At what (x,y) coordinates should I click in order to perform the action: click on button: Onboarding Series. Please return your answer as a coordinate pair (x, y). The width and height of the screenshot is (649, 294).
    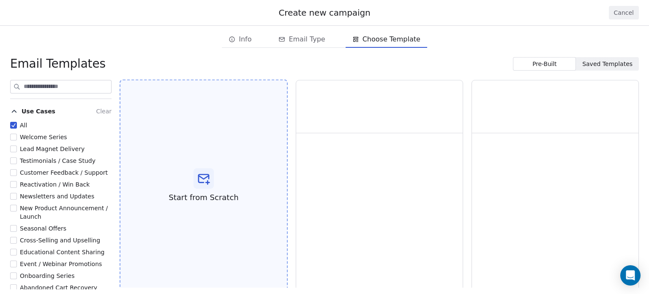
    Looking at the image, I should click on (14, 276).